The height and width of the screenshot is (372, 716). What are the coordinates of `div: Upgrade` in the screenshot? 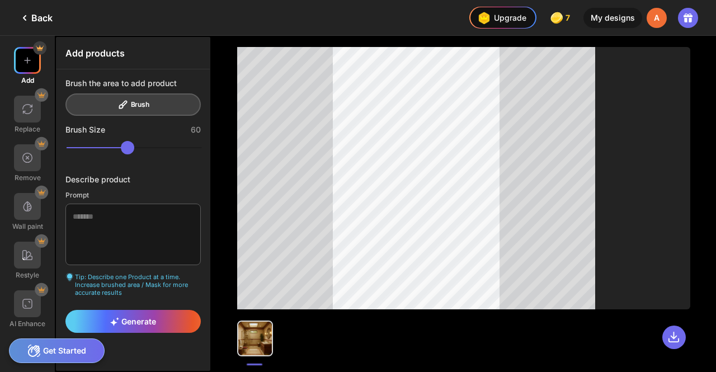 It's located at (500, 18).